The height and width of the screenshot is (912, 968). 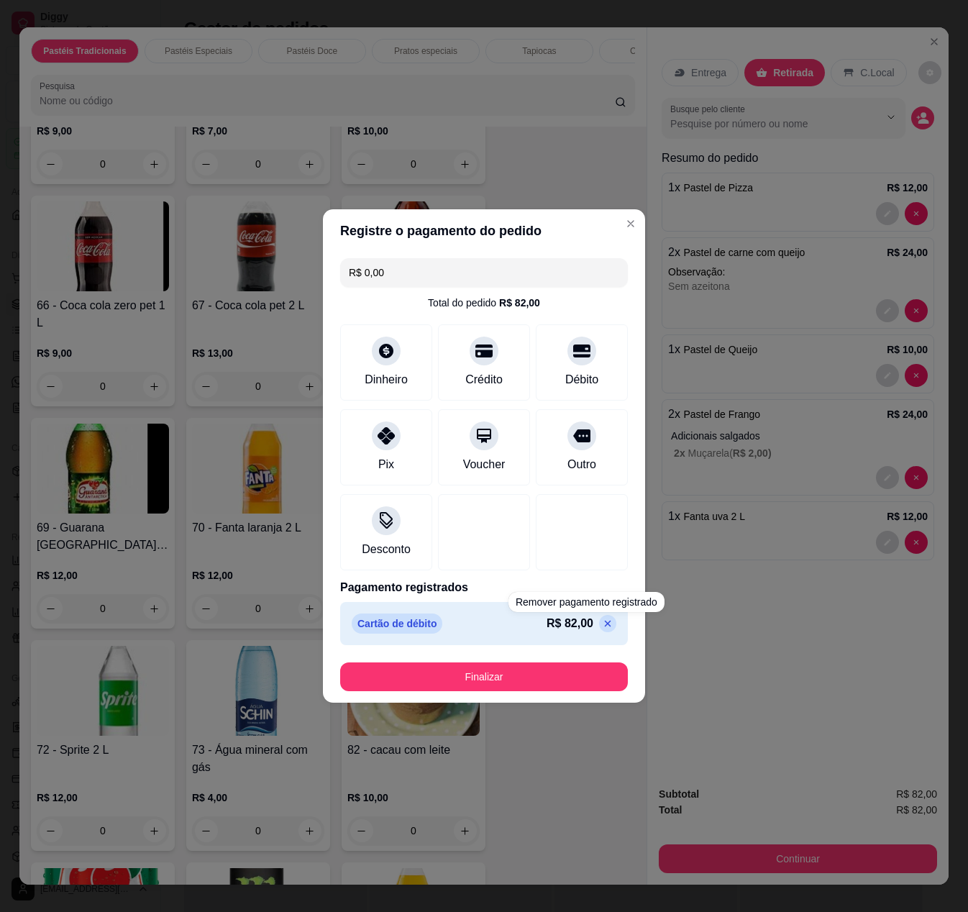 I want to click on div: Remover pagamento registrado, so click(x=586, y=602).